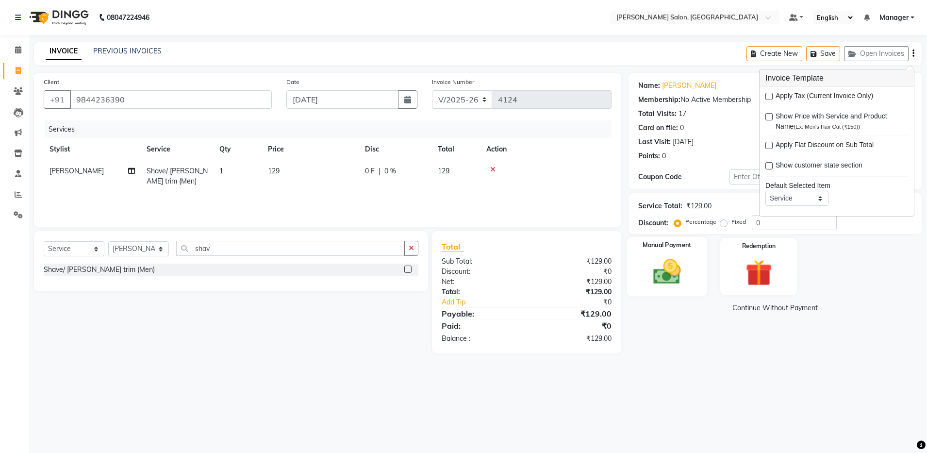 The height and width of the screenshot is (453, 927). Describe the element at coordinates (480, 338) in the screenshot. I see `div: Balance :` at that location.